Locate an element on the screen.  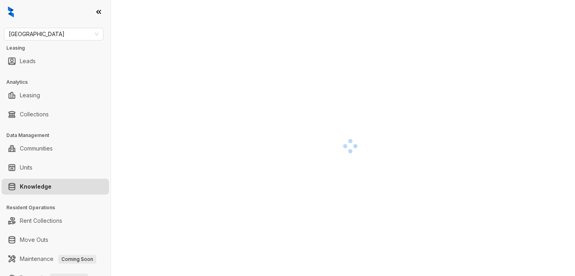
h3: Leasing is located at coordinates (58, 48).